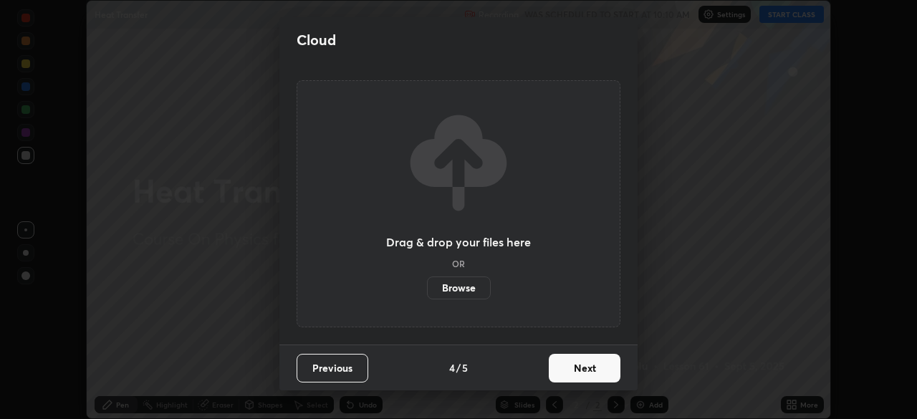 This screenshot has width=917, height=419. Describe the element at coordinates (585, 368) in the screenshot. I see `button: Next` at that location.